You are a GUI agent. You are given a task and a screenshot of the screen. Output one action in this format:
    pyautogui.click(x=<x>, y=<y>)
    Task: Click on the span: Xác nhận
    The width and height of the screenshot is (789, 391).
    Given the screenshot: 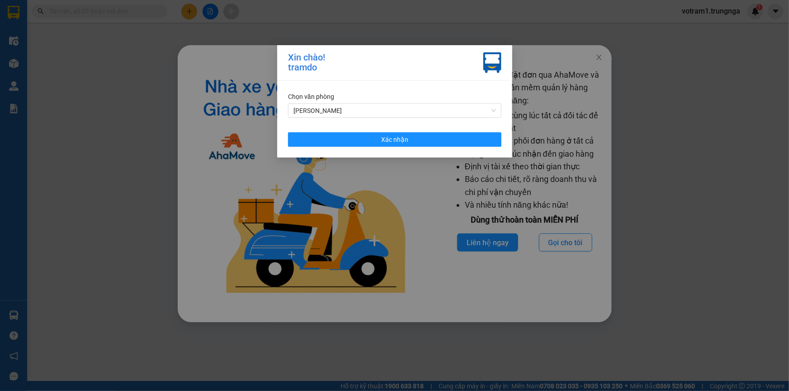 What is the action you would take?
    pyautogui.click(x=395, y=140)
    